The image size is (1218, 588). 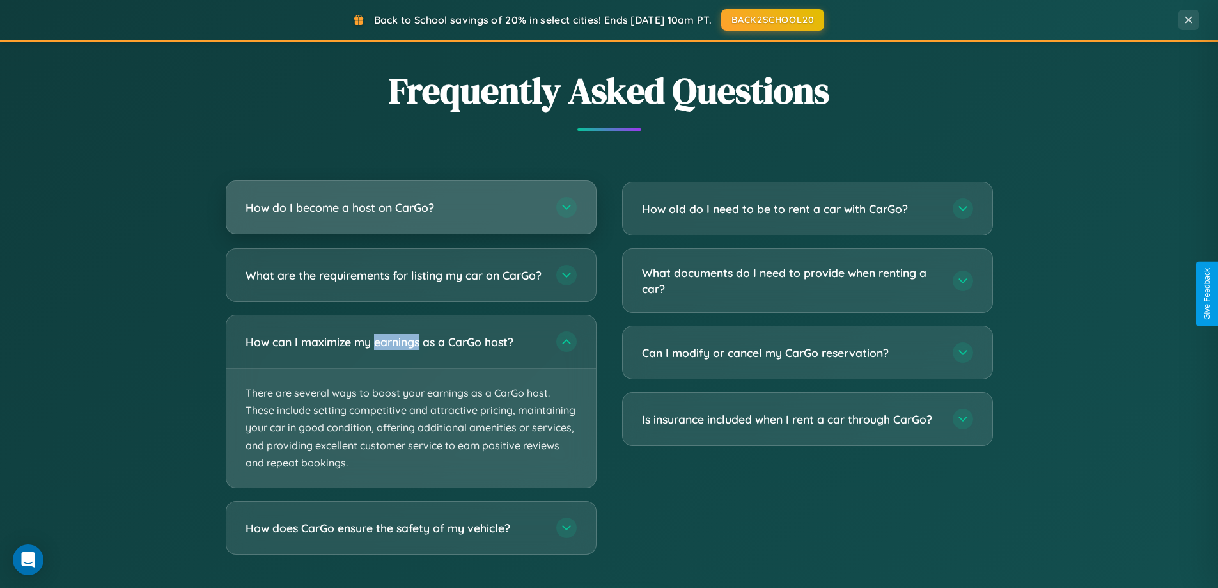 I want to click on div: Give Feedback, so click(x=1207, y=293).